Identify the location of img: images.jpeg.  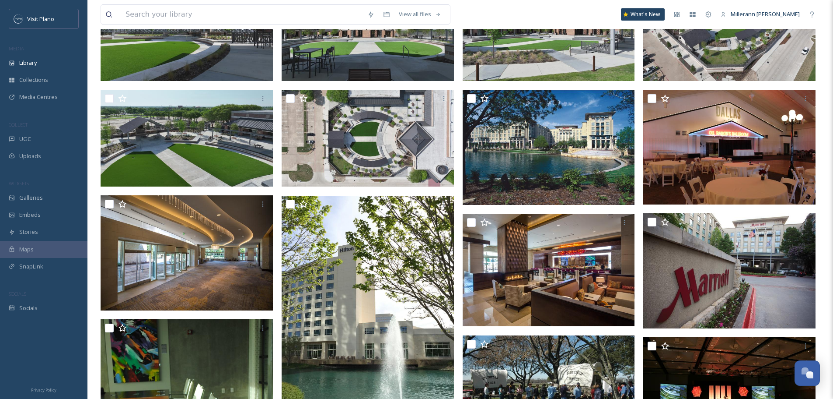
(18, 19).